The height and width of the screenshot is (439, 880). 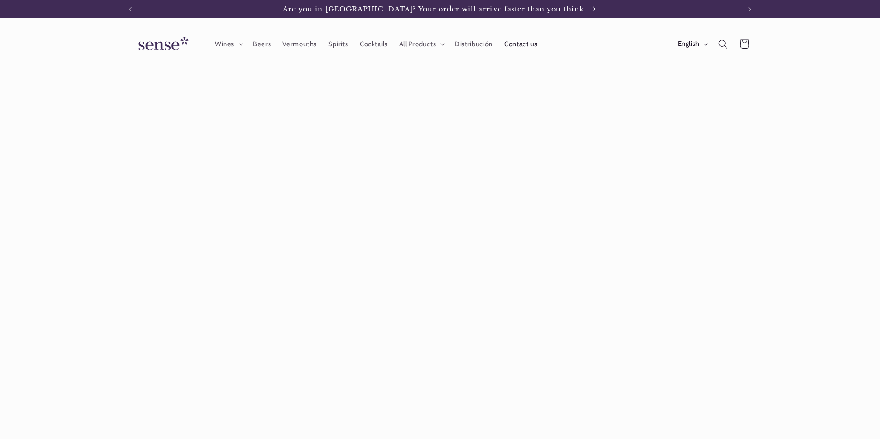 I want to click on button: English, so click(x=692, y=44).